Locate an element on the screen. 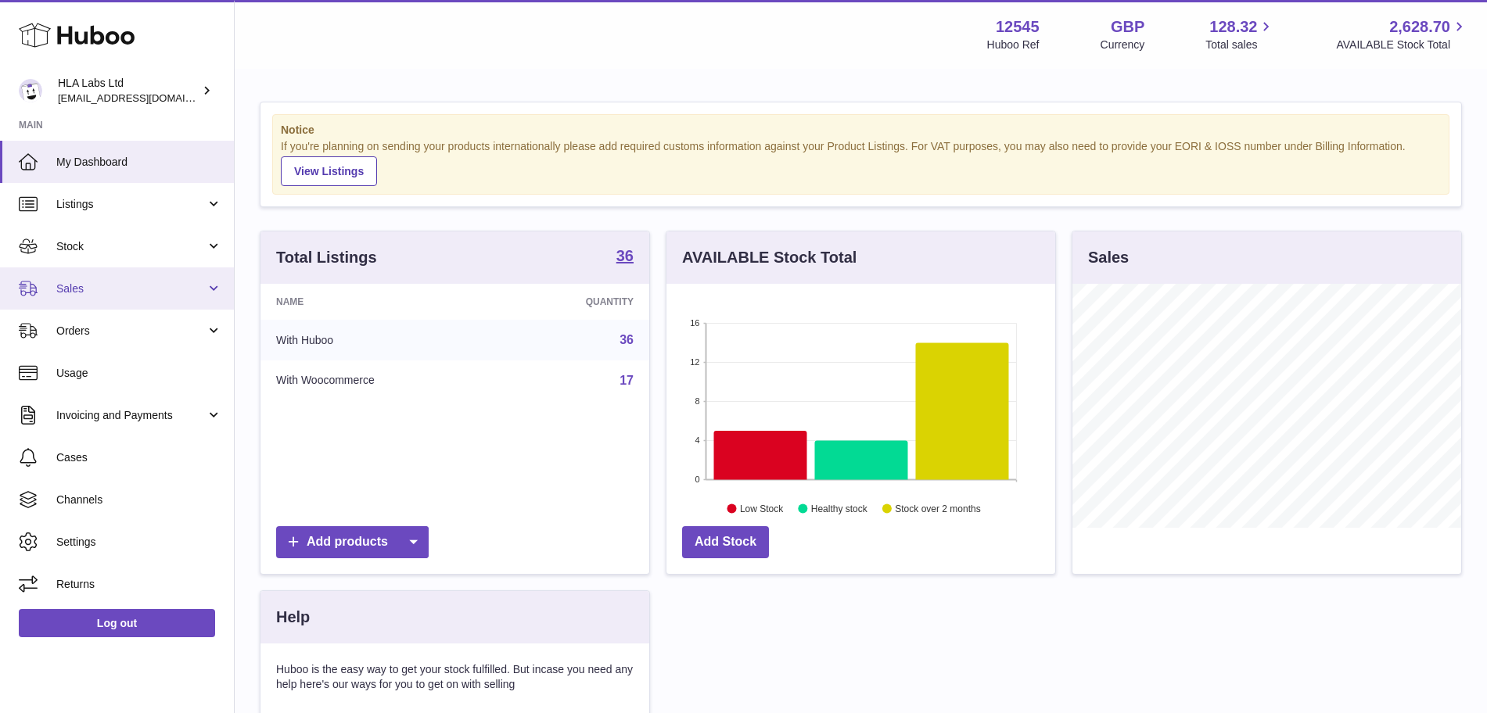  span: Sales is located at coordinates (131, 289).